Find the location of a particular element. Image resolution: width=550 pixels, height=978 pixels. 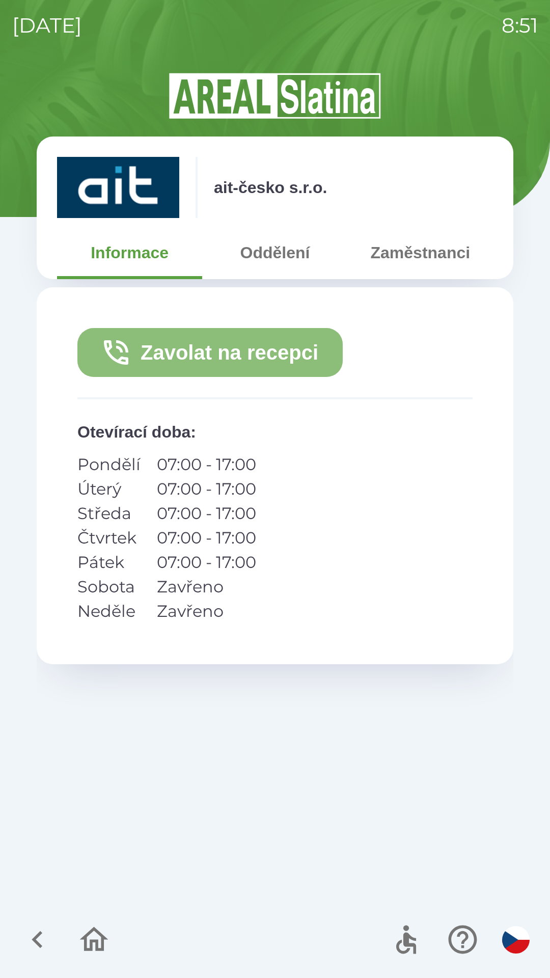

p: Čtvrtek is located at coordinates (109, 538).